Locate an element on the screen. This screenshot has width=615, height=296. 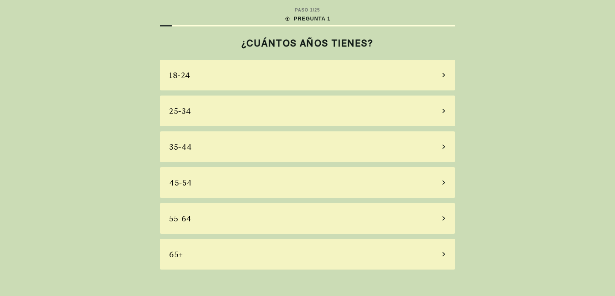
div: PREGUNTA 1 is located at coordinates (307, 19).